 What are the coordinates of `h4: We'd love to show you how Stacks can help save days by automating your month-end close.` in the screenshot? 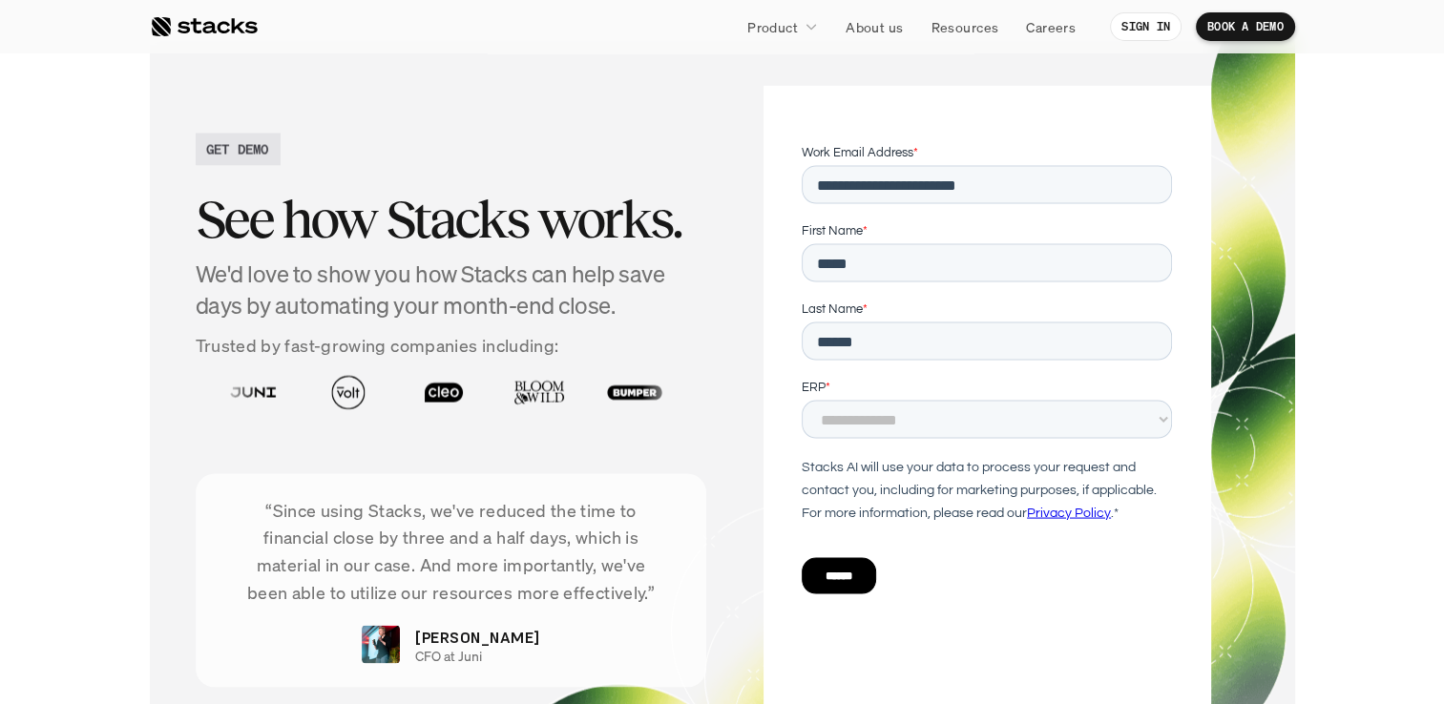 It's located at (452, 289).